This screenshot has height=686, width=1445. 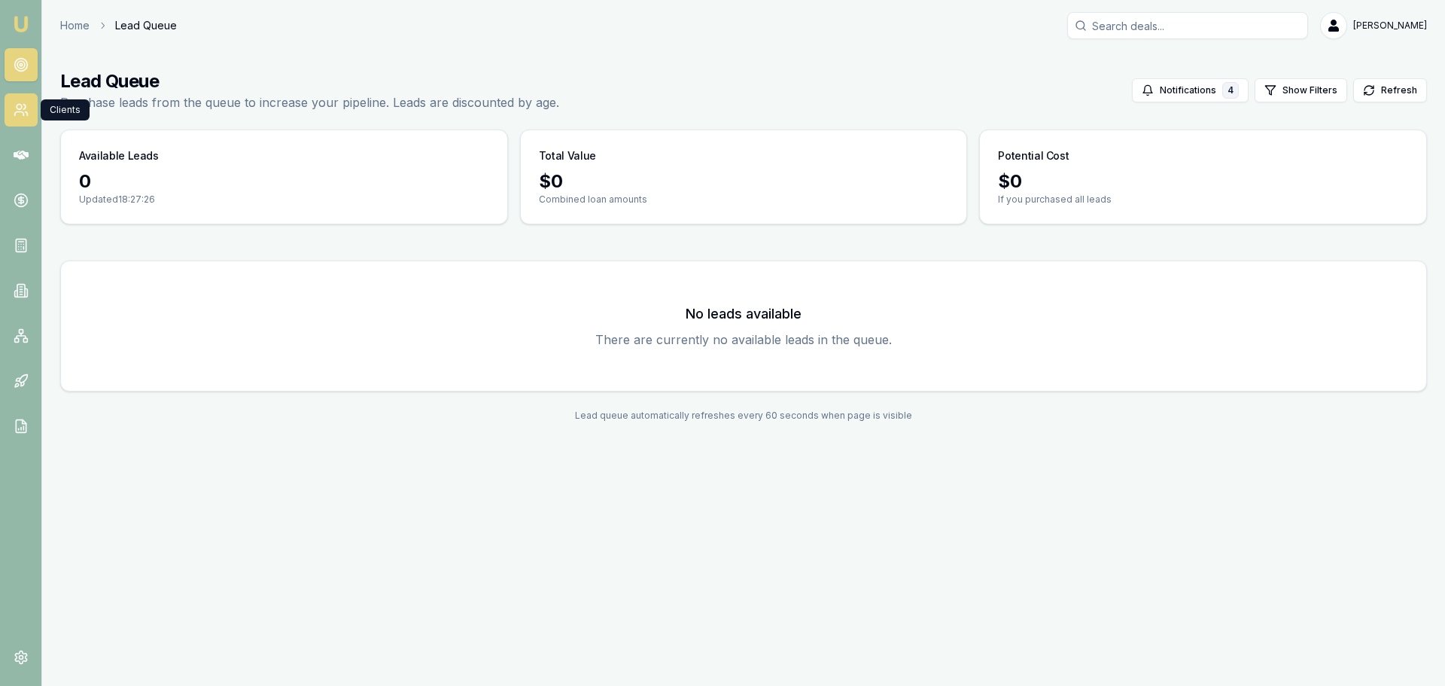 What do you see at coordinates (568, 156) in the screenshot?
I see `h3: Total Value` at bounding box center [568, 156].